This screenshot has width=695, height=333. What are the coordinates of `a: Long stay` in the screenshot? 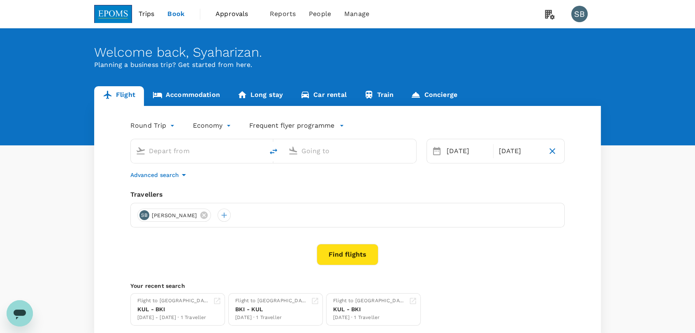 It's located at (260, 96).